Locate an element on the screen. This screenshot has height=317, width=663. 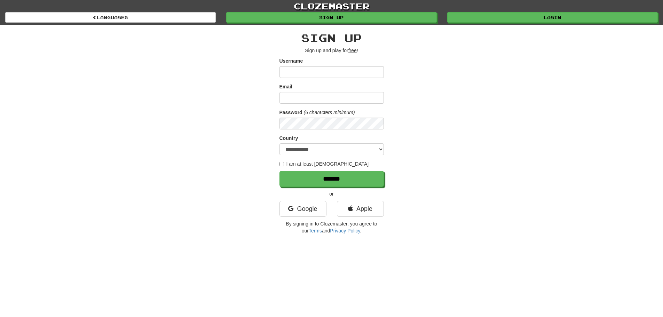
label: Username is located at coordinates (291, 61).